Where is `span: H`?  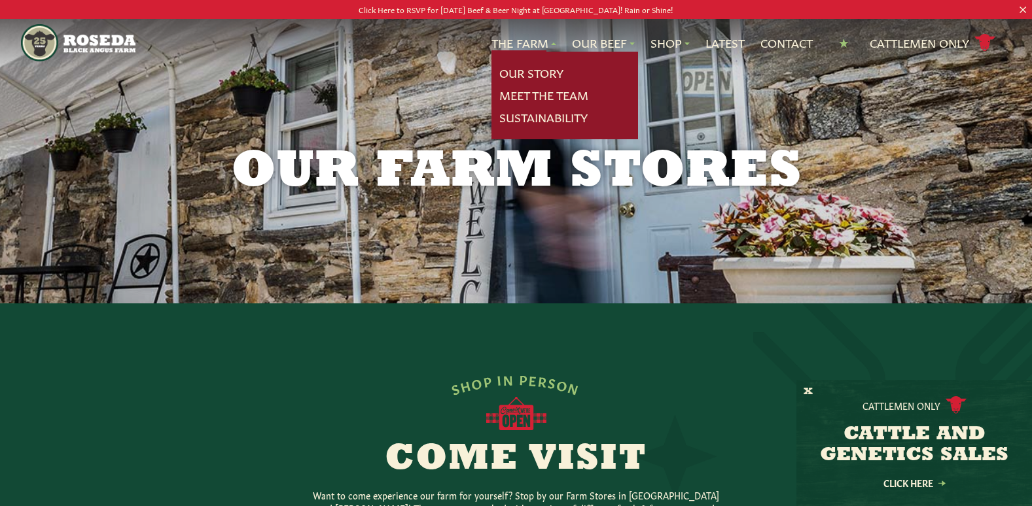 span: H is located at coordinates (466, 385).